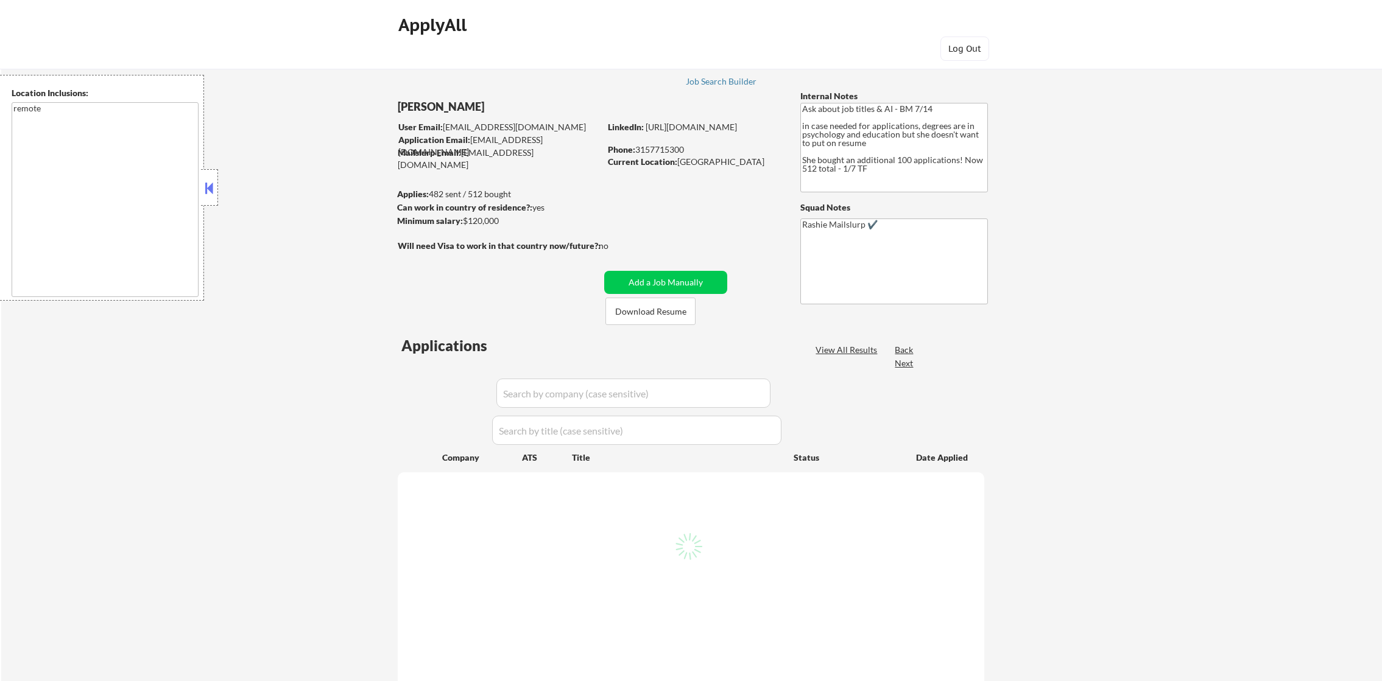 This screenshot has height=681, width=1382. What do you see at coordinates (677, 458) in the screenshot?
I see `div: Title` at bounding box center [677, 458].